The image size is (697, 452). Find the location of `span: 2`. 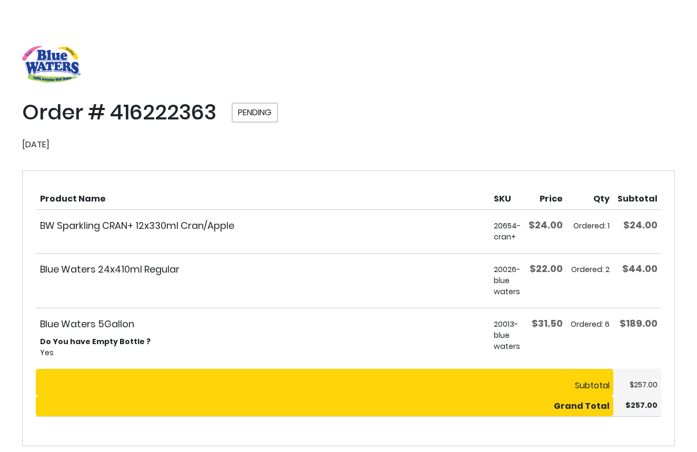

span: 2 is located at coordinates (608, 270).